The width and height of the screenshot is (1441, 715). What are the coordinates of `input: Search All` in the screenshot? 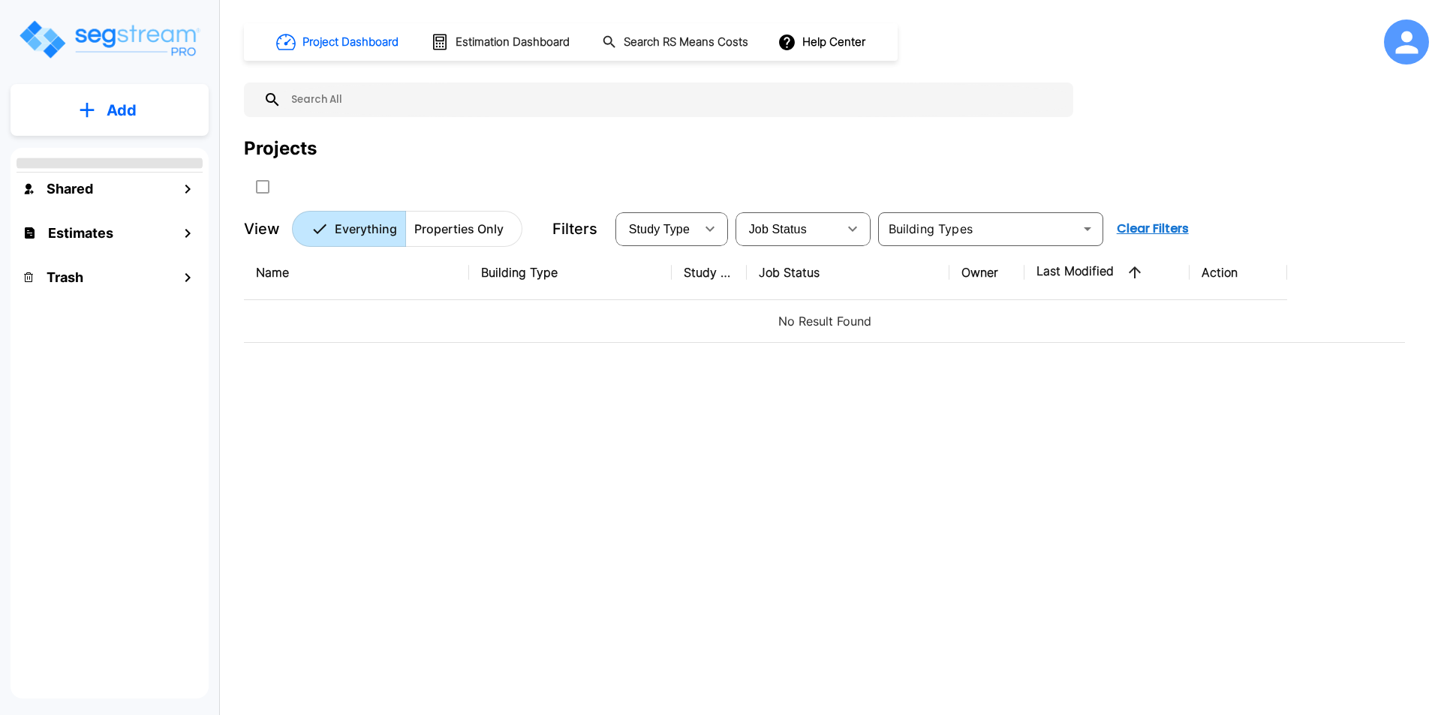 It's located at (673, 100).